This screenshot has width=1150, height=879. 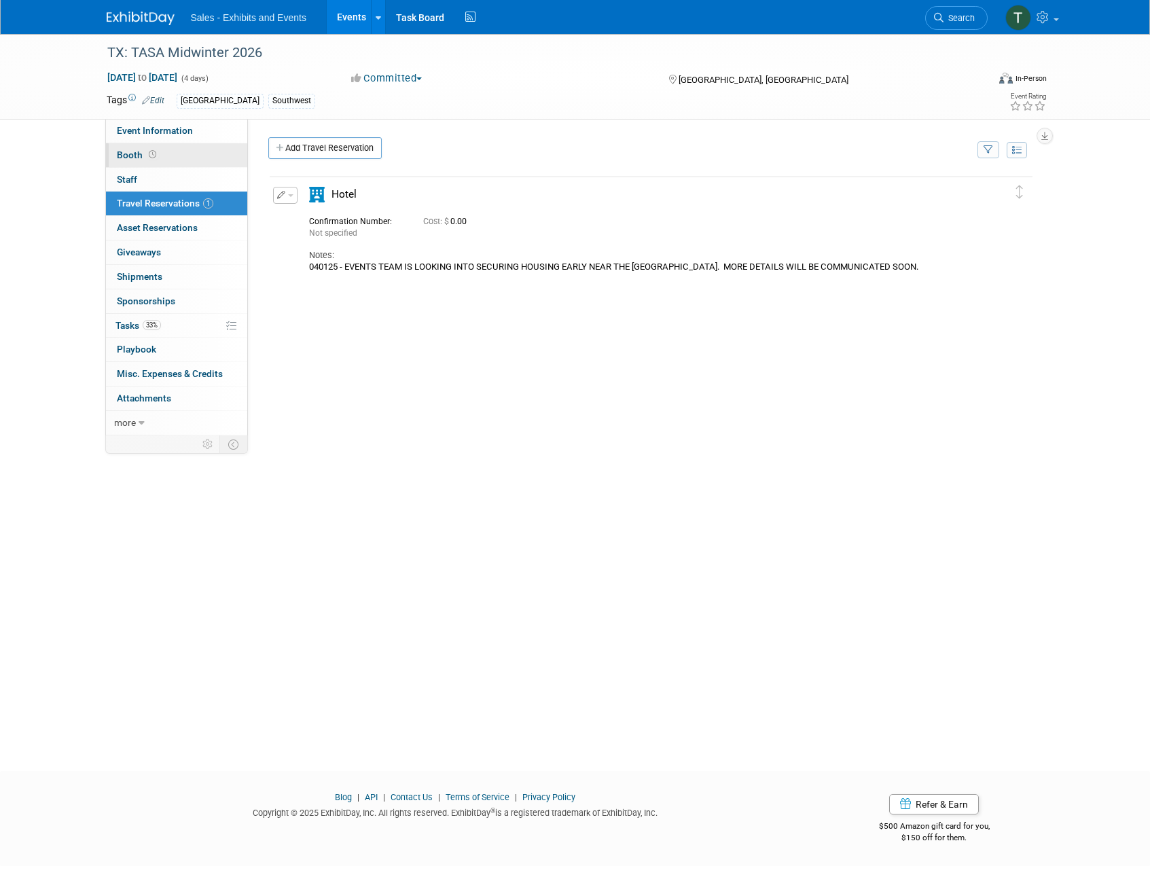 What do you see at coordinates (325, 148) in the screenshot?
I see `a: Add Travel Reservation` at bounding box center [325, 148].